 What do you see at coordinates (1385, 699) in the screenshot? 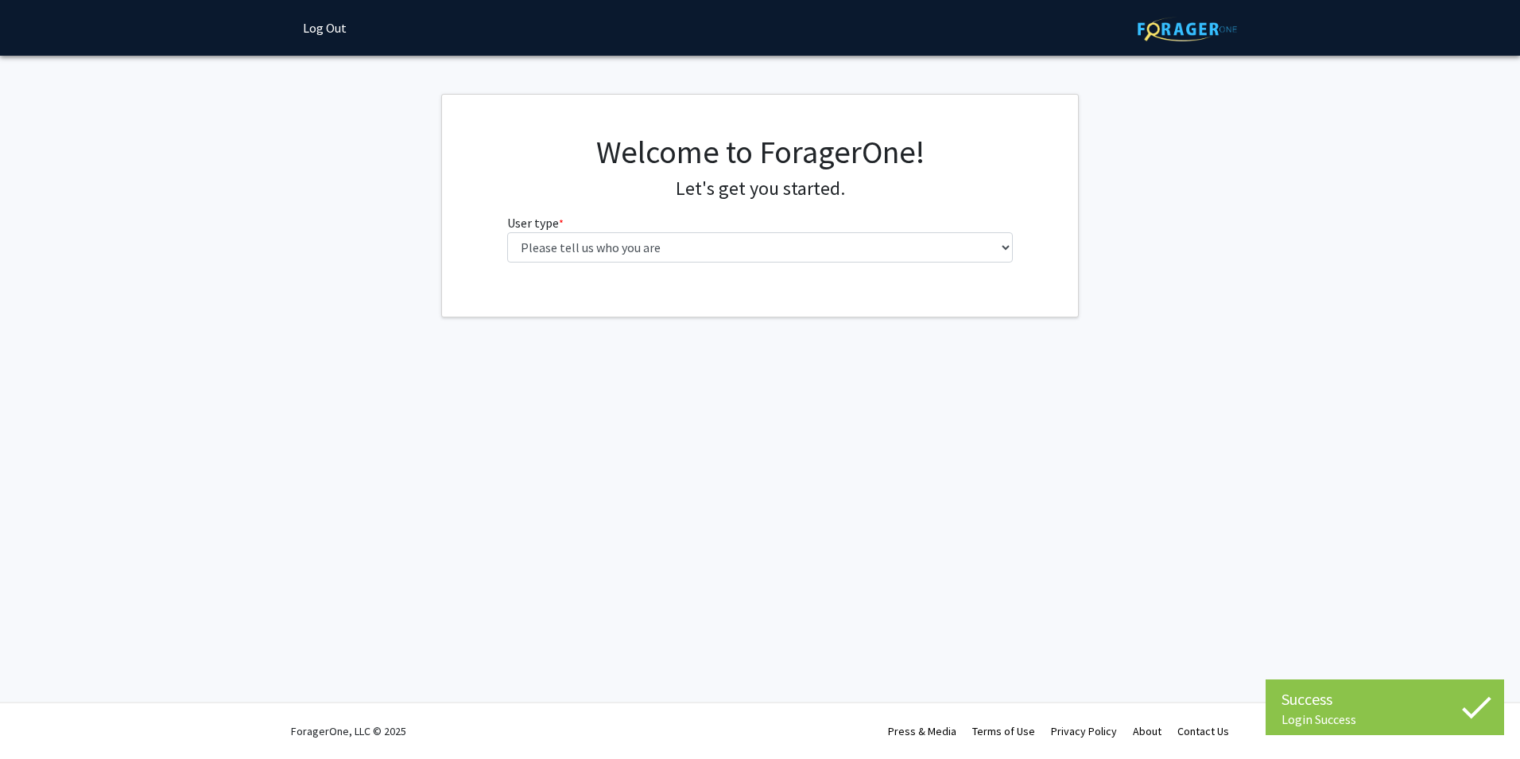
I see `div: Success` at bounding box center [1385, 699].